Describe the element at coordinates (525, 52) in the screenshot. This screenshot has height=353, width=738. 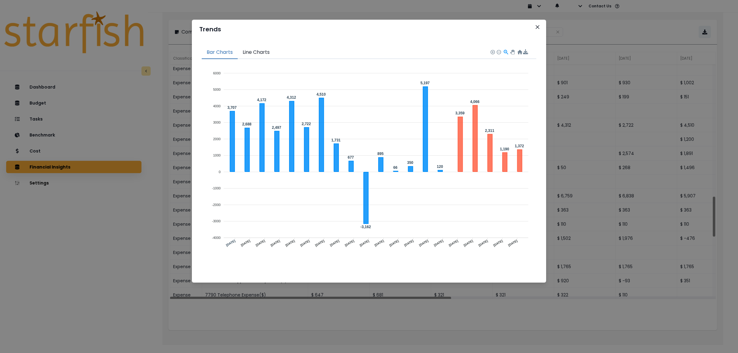
I see `div: Menu` at that location.